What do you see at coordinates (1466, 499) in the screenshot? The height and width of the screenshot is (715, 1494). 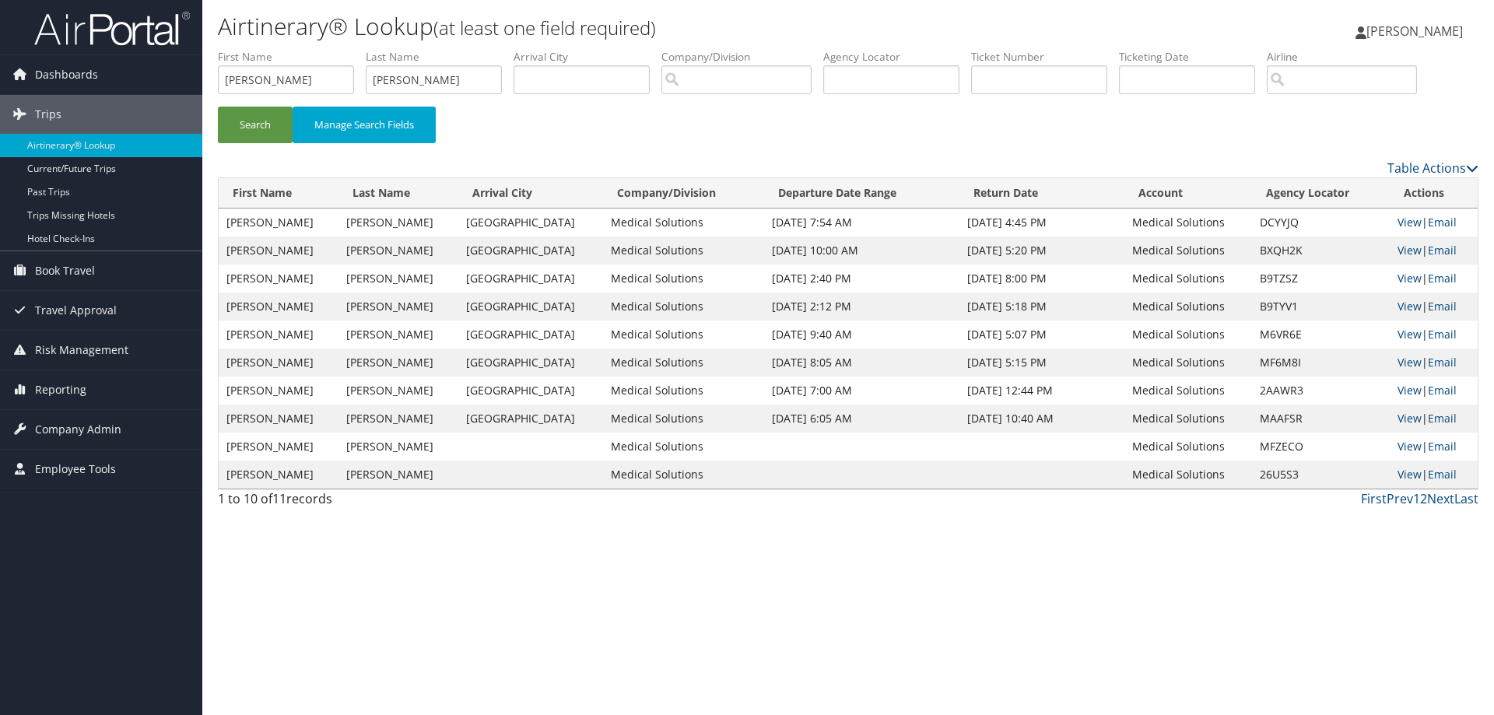 I see `a: Last` at bounding box center [1466, 499].